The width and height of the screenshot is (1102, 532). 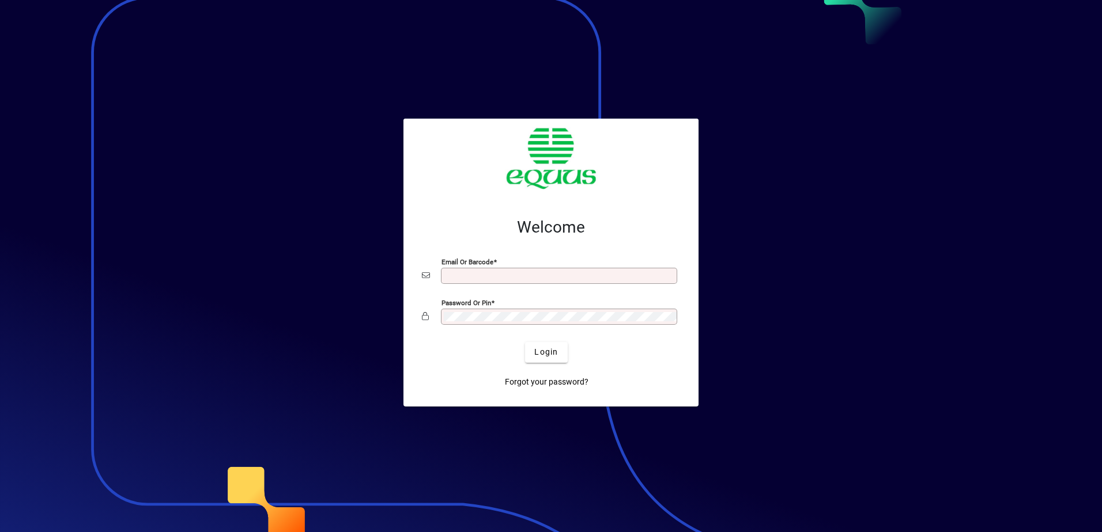 What do you see at coordinates (546, 382) in the screenshot?
I see `span: Forgot your password?` at bounding box center [546, 382].